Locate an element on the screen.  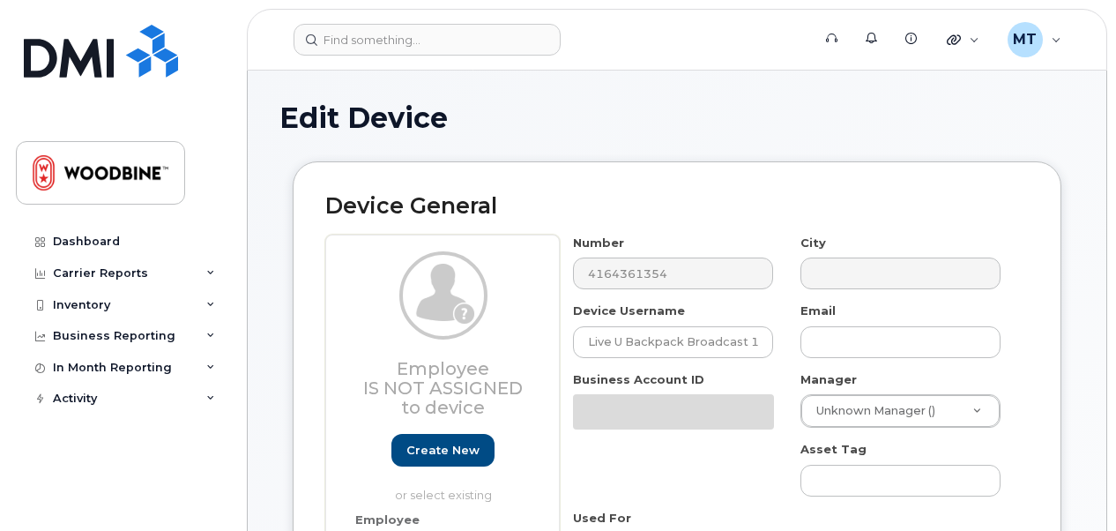
label: City is located at coordinates (813, 242).